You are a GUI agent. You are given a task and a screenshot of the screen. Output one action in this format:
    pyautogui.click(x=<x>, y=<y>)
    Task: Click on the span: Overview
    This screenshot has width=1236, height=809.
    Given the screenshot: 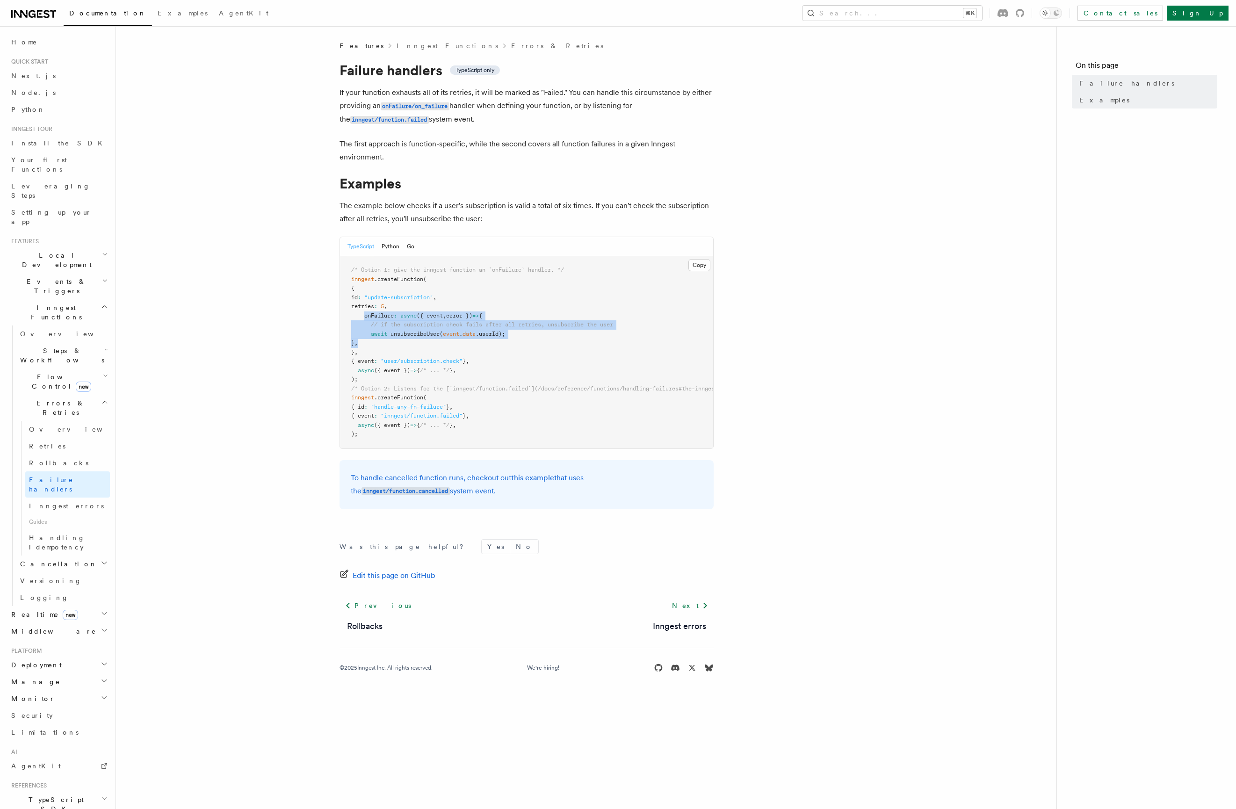 What is the action you would take?
    pyautogui.click(x=77, y=429)
    